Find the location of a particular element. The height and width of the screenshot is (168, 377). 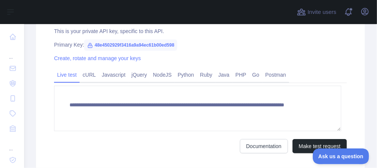

a: Postman is located at coordinates (276, 75).